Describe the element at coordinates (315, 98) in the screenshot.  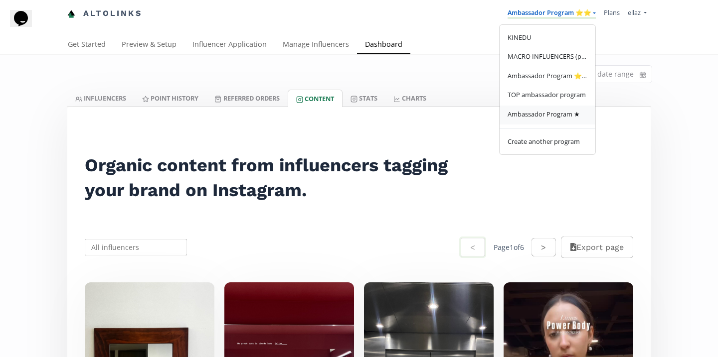
I see `a: Content` at that location.